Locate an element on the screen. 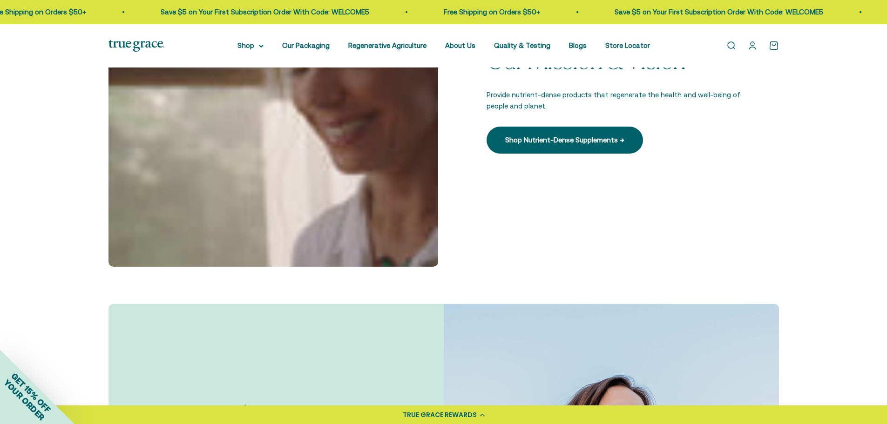 Image resolution: width=887 pixels, height=424 pixels. div: TRUE GRACE REWARDS is located at coordinates (439, 415).